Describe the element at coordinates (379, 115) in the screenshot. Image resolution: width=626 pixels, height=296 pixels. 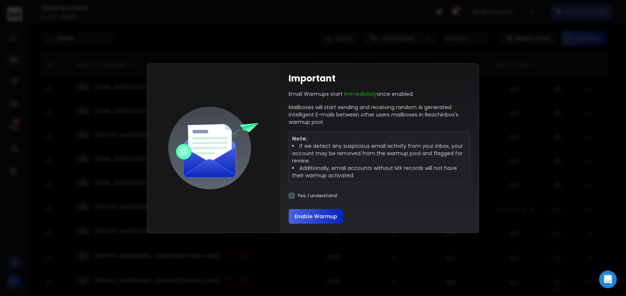
I see `p: Mailboxes will start sending and receiving random AI generated intelligent E-mails between other ...` at that location.